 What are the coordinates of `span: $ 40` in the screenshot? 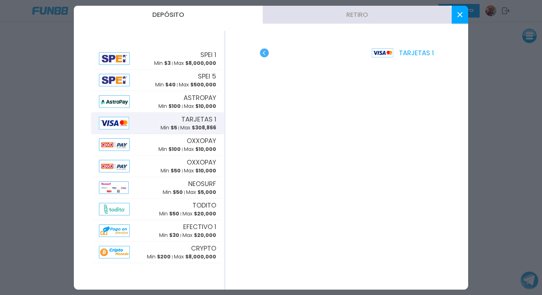 It's located at (170, 85).